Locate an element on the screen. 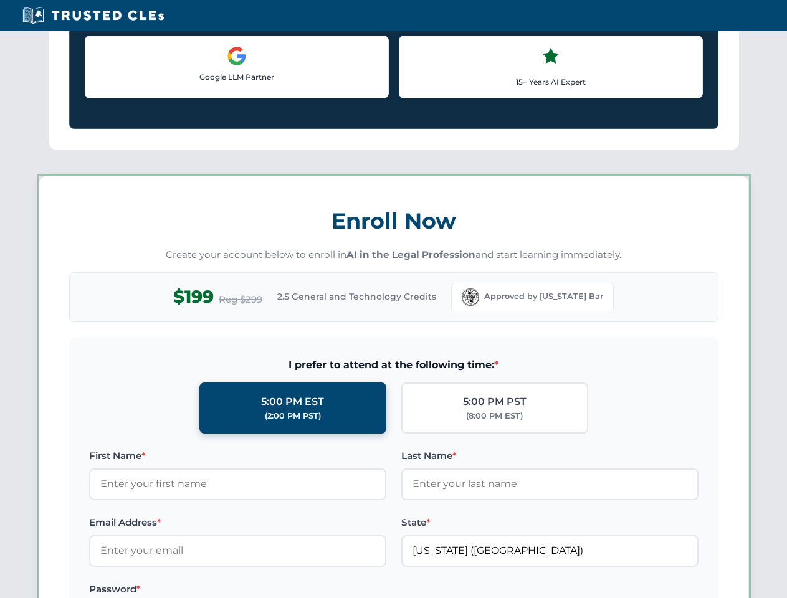 The height and width of the screenshot is (598, 787). span: Reg $299 is located at coordinates (240, 300).